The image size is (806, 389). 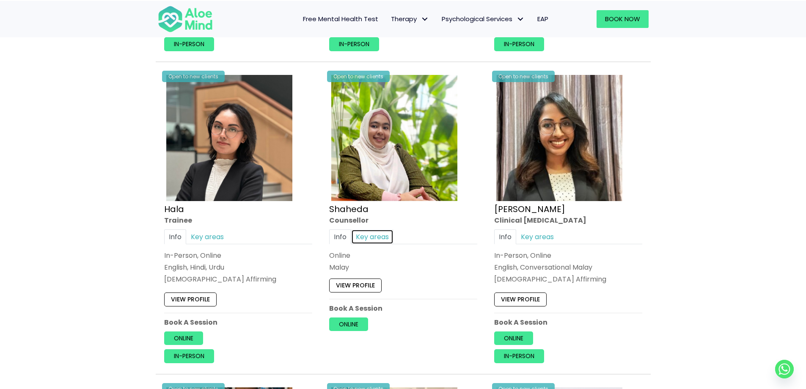 I want to click on span: Psychological Services, so click(x=483, y=19).